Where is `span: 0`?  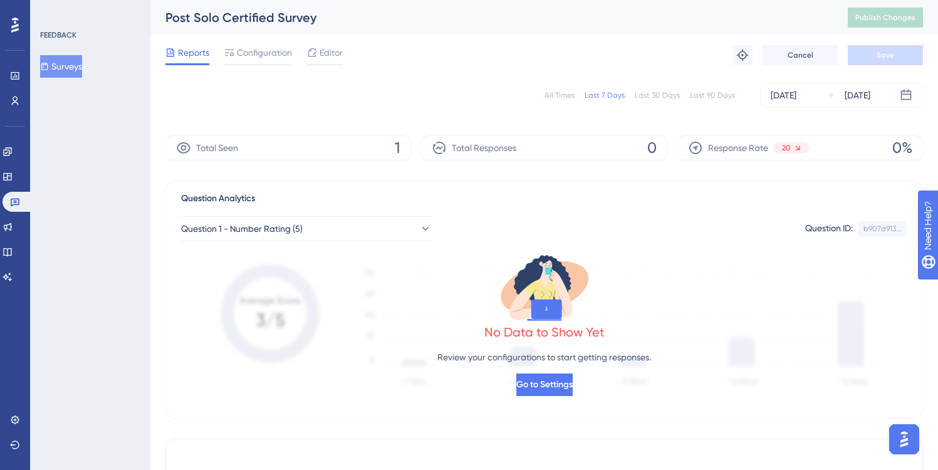
span: 0 is located at coordinates (652, 148).